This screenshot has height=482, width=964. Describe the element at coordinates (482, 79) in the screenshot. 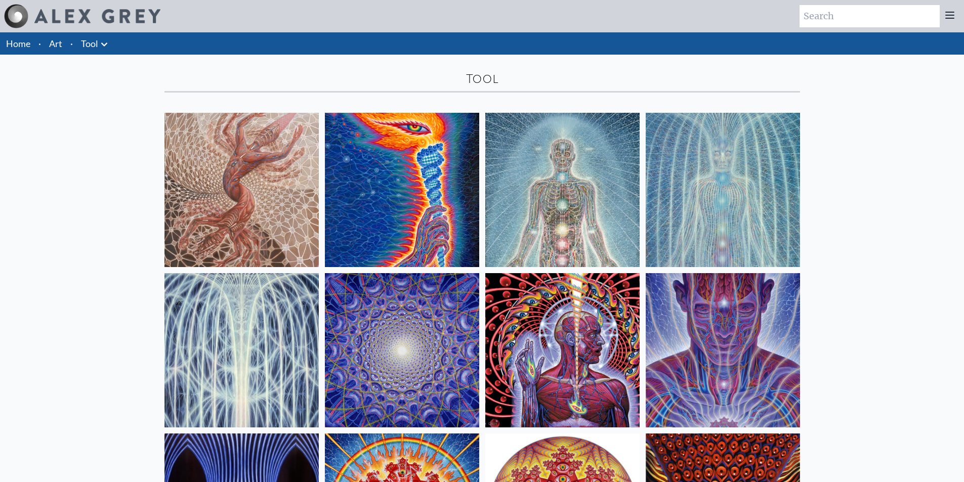

I see `div: Tool` at that location.